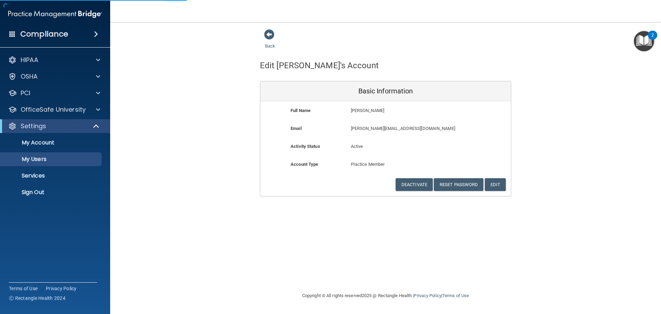 Image resolution: width=661 pixels, height=314 pixels. I want to click on a: OSHA, so click(54, 76).